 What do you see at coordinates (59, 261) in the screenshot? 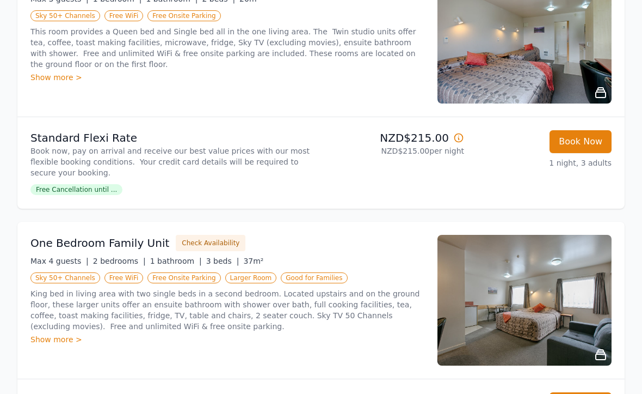
I see `span: Max 4 guests |` at bounding box center [59, 261].